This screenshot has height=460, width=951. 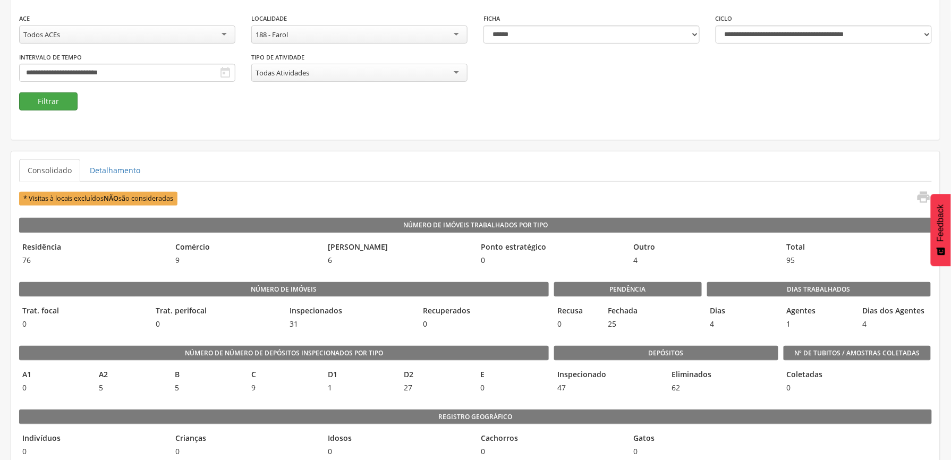 I want to click on legend: Indivíduos, so click(x=93, y=439).